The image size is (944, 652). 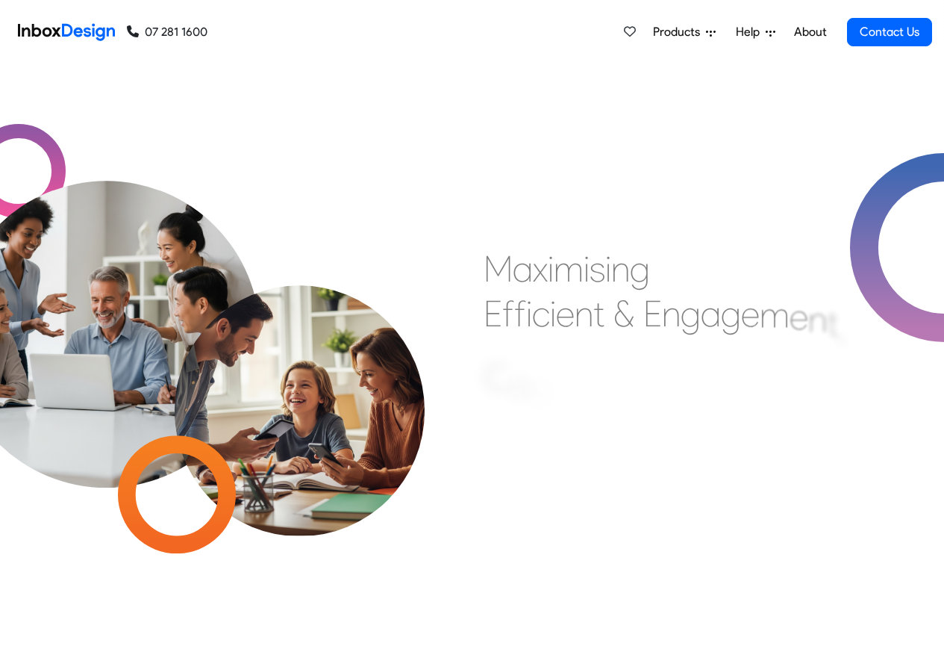 What do you see at coordinates (679, 32) in the screenshot?
I see `span: Products` at bounding box center [679, 32].